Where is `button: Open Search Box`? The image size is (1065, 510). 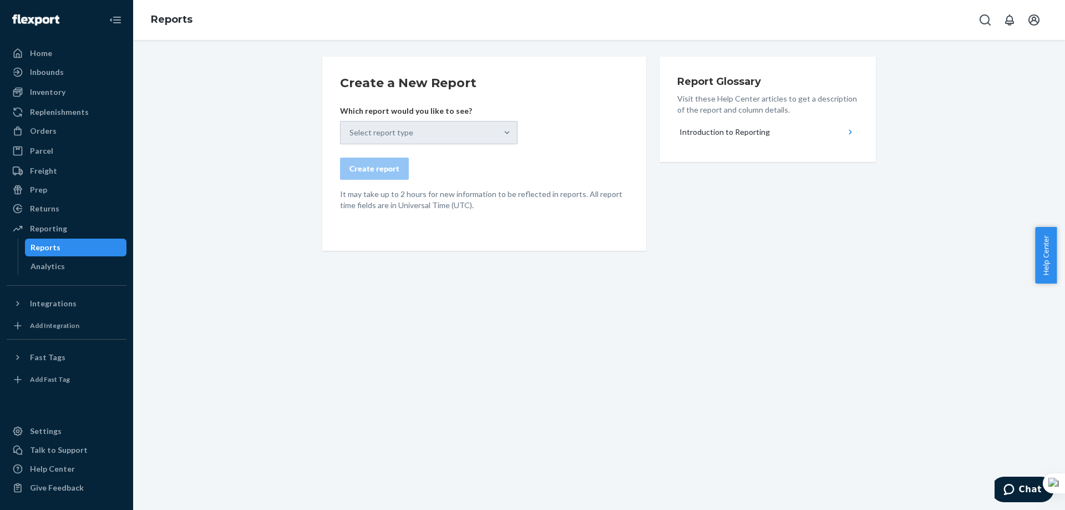
button: Open Search Box is located at coordinates (985, 20).